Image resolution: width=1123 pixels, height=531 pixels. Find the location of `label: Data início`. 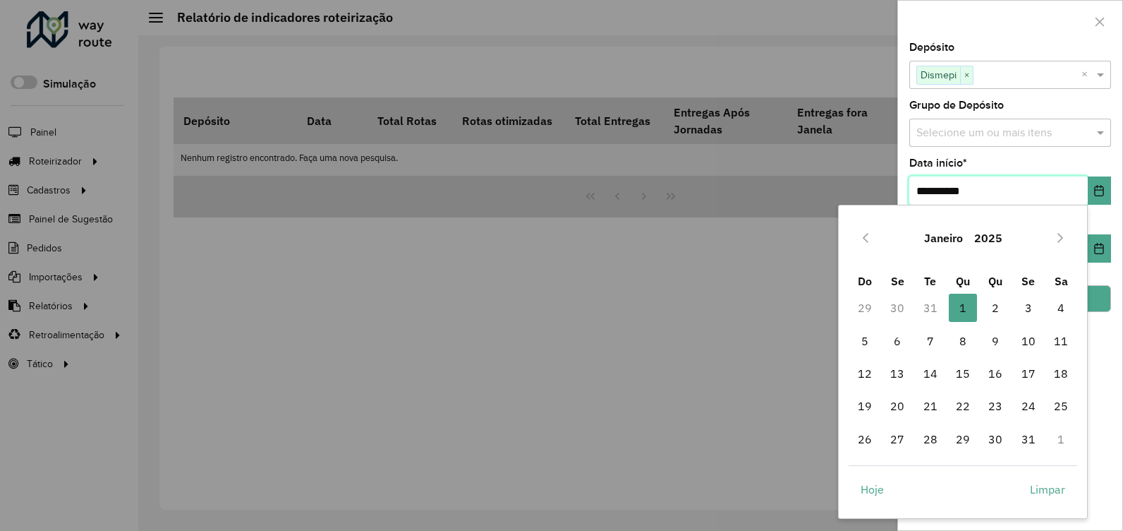

label: Data início is located at coordinates (938, 163).